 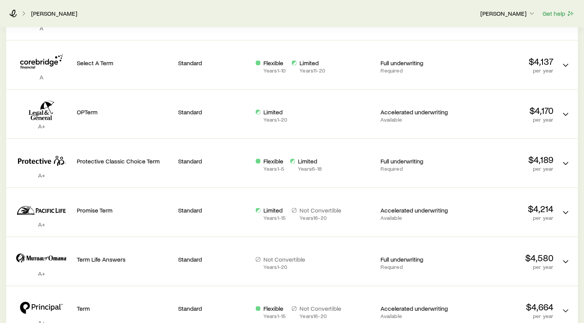 I want to click on p: Years 11 - 20, so click(x=312, y=71).